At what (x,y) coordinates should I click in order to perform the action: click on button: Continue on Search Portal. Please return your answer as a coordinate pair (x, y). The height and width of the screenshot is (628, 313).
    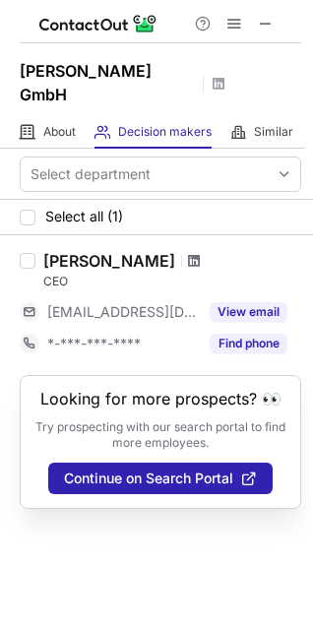
    Looking at the image, I should click on (160, 478).